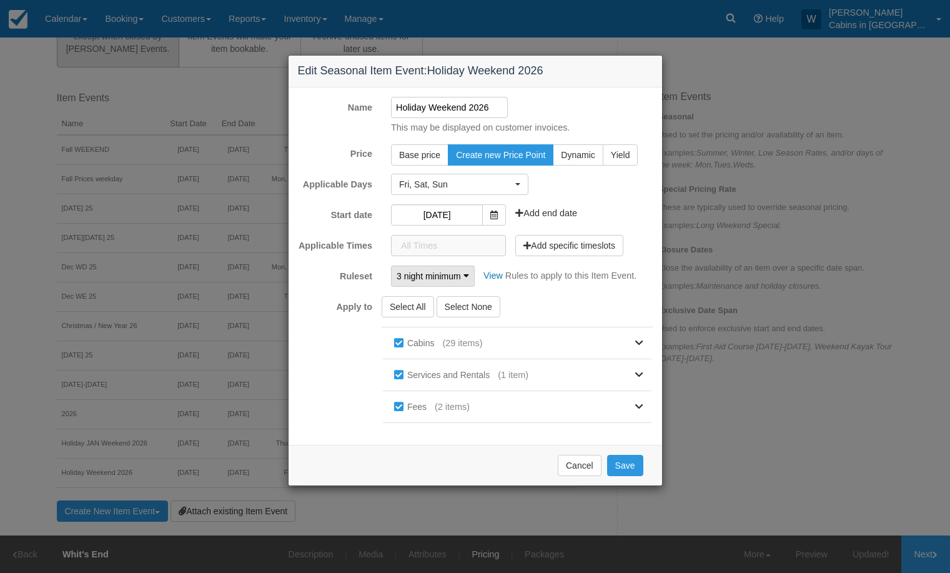 This screenshot has width=950, height=573. Describe the element at coordinates (468, 307) in the screenshot. I see `button: Select None` at that location.